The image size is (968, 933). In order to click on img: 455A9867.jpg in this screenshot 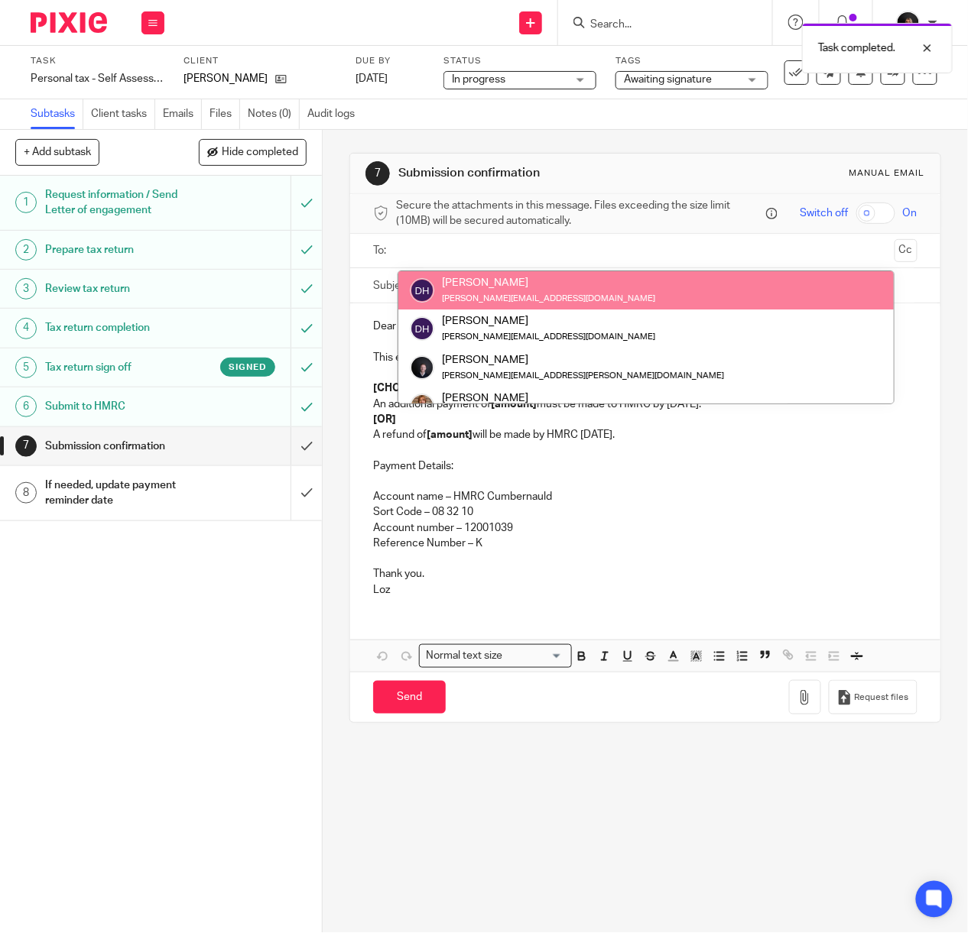, I will do `click(908, 23)`.